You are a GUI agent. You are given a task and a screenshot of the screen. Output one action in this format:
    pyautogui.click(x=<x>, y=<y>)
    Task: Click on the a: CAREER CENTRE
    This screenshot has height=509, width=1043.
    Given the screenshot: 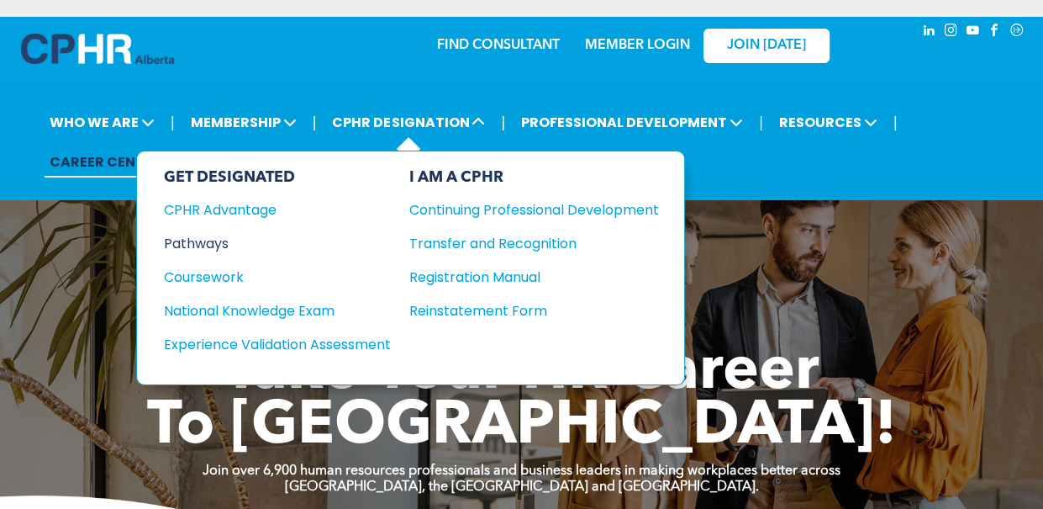 What is the action you would take?
    pyautogui.click(x=105, y=161)
    